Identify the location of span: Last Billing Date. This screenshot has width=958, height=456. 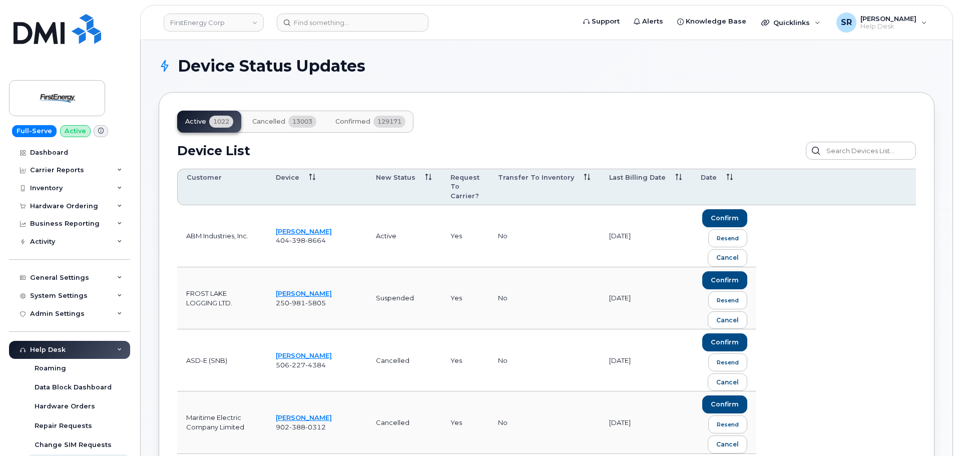
(637, 178).